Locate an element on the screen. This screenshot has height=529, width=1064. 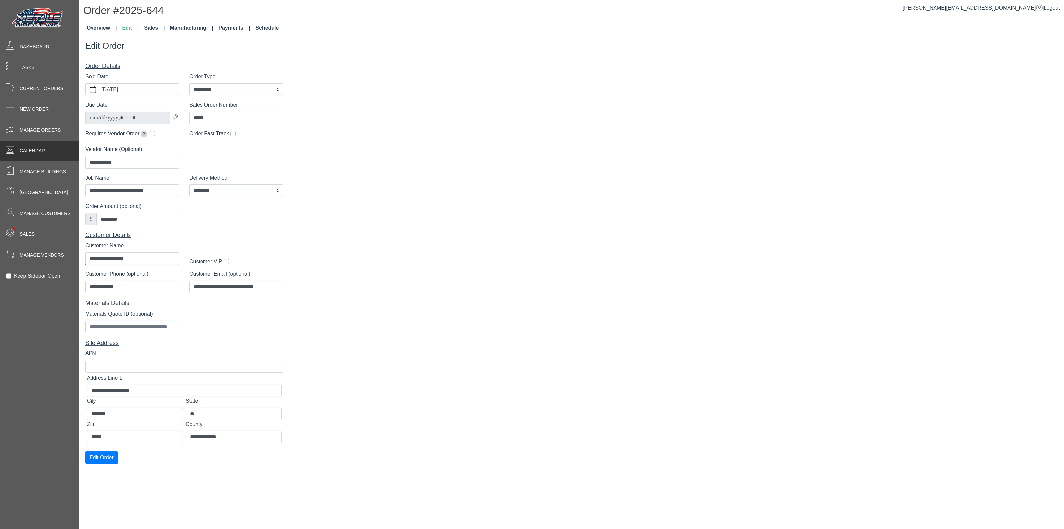
label: Due Date is located at coordinates (96, 105).